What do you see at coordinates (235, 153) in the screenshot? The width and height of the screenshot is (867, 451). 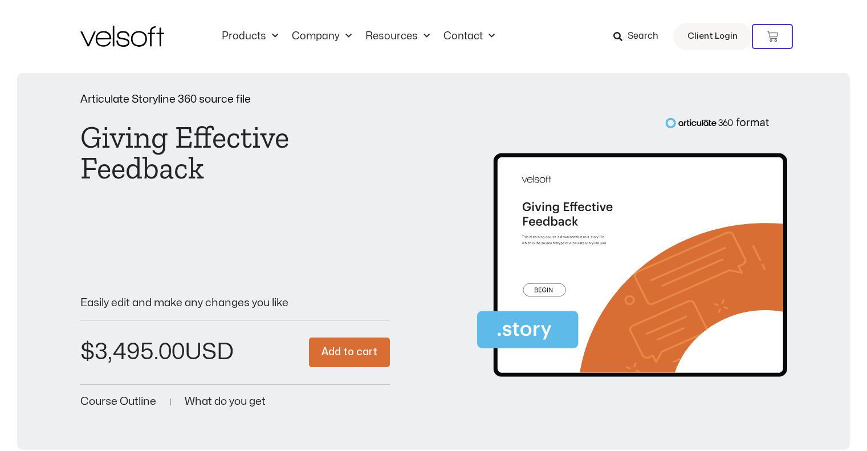 I see `h1: Giving Effective Feedback` at bounding box center [235, 153].